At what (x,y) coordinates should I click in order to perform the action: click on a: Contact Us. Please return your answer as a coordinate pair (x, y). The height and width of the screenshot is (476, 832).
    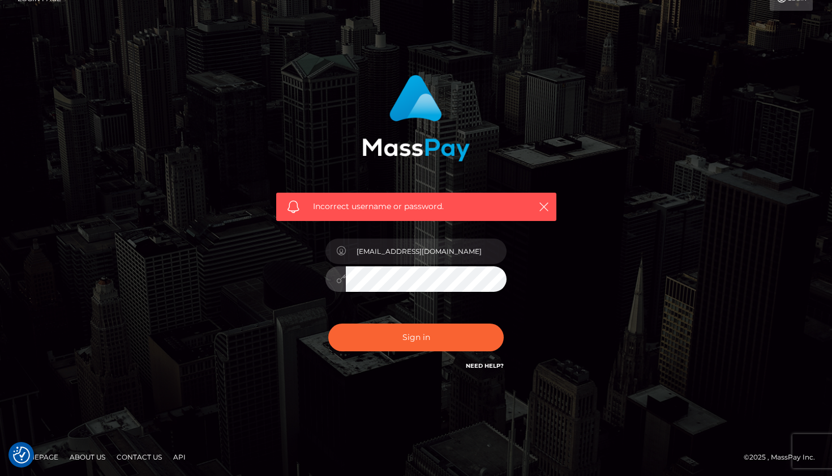
    Looking at the image, I should click on (139, 456).